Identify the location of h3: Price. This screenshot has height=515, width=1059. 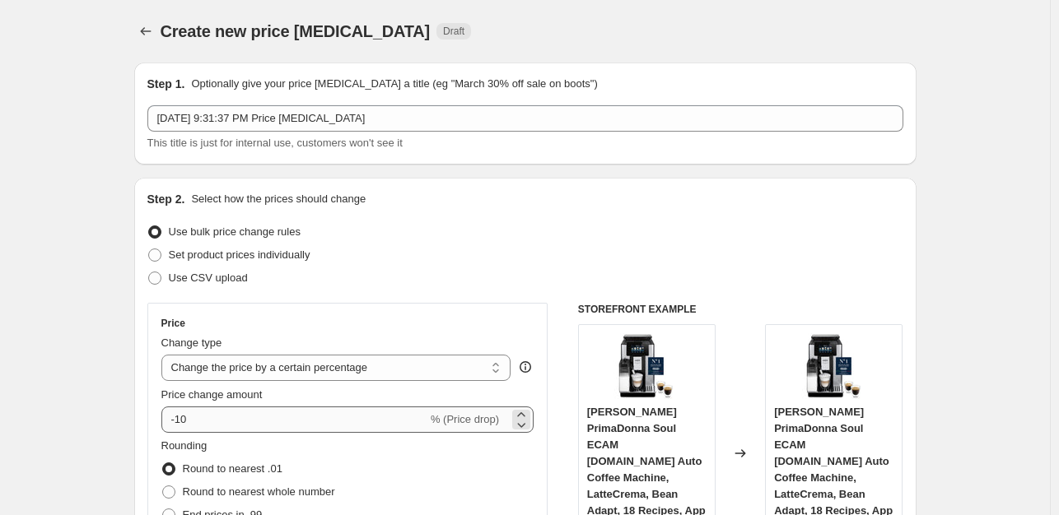
(173, 324).